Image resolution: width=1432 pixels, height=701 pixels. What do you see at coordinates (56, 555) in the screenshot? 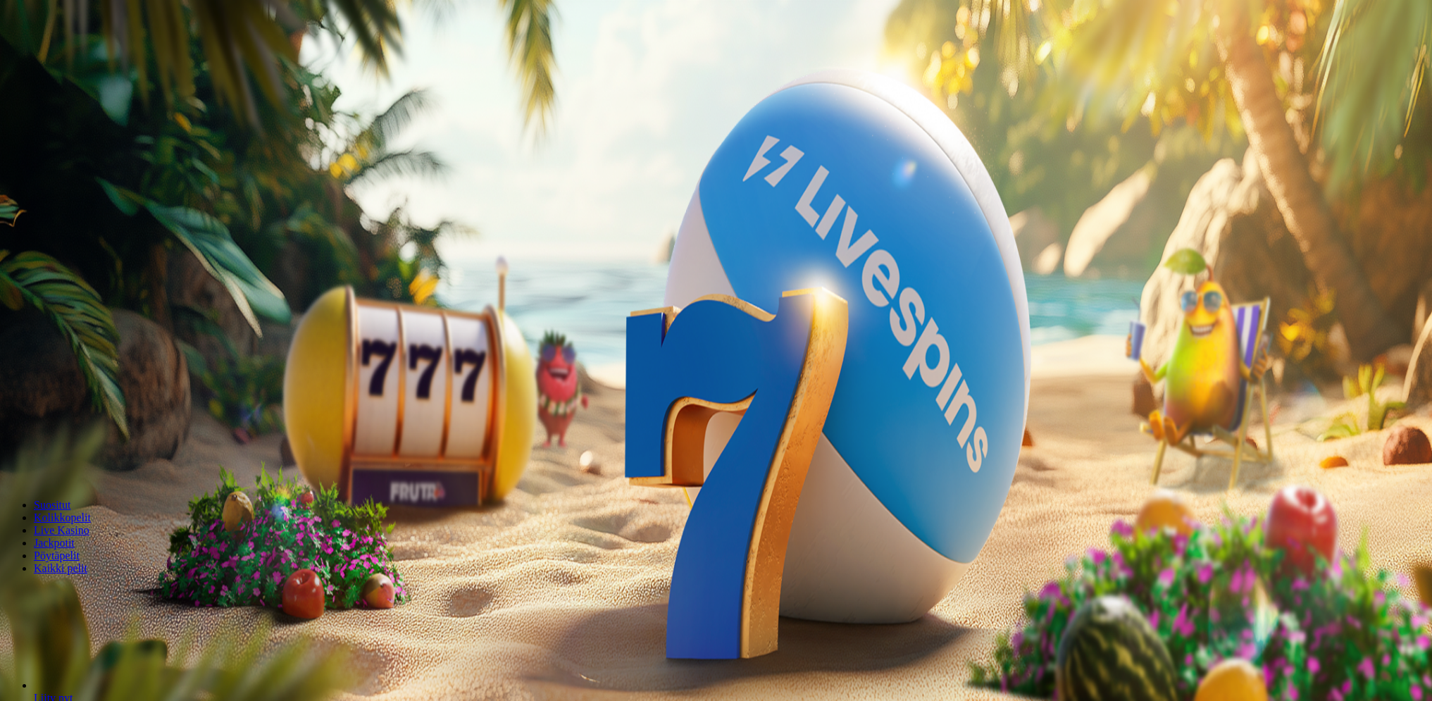
I see `a: Pöytäpelit` at bounding box center [56, 555].